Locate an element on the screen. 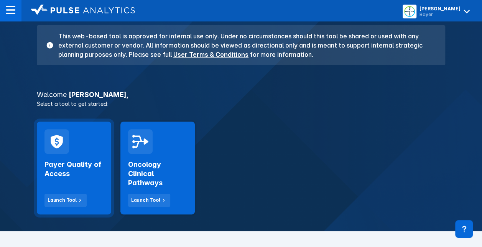  h2: Oncology Clinical Pathways is located at coordinates (158, 174).